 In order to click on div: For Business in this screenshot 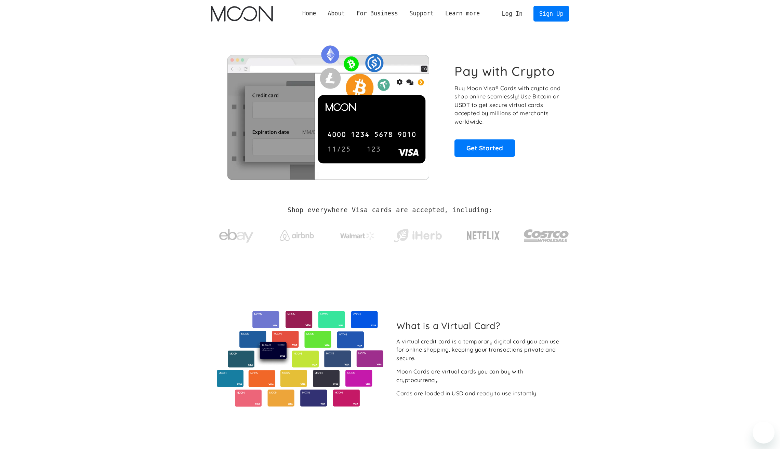, I will do `click(377, 13)`.